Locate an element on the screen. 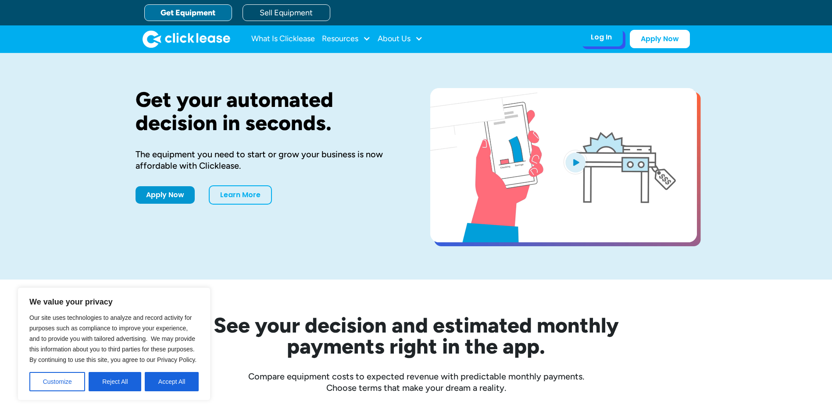 The height and width of the screenshot is (418, 832). a: Get Equipment is located at coordinates (188, 13).